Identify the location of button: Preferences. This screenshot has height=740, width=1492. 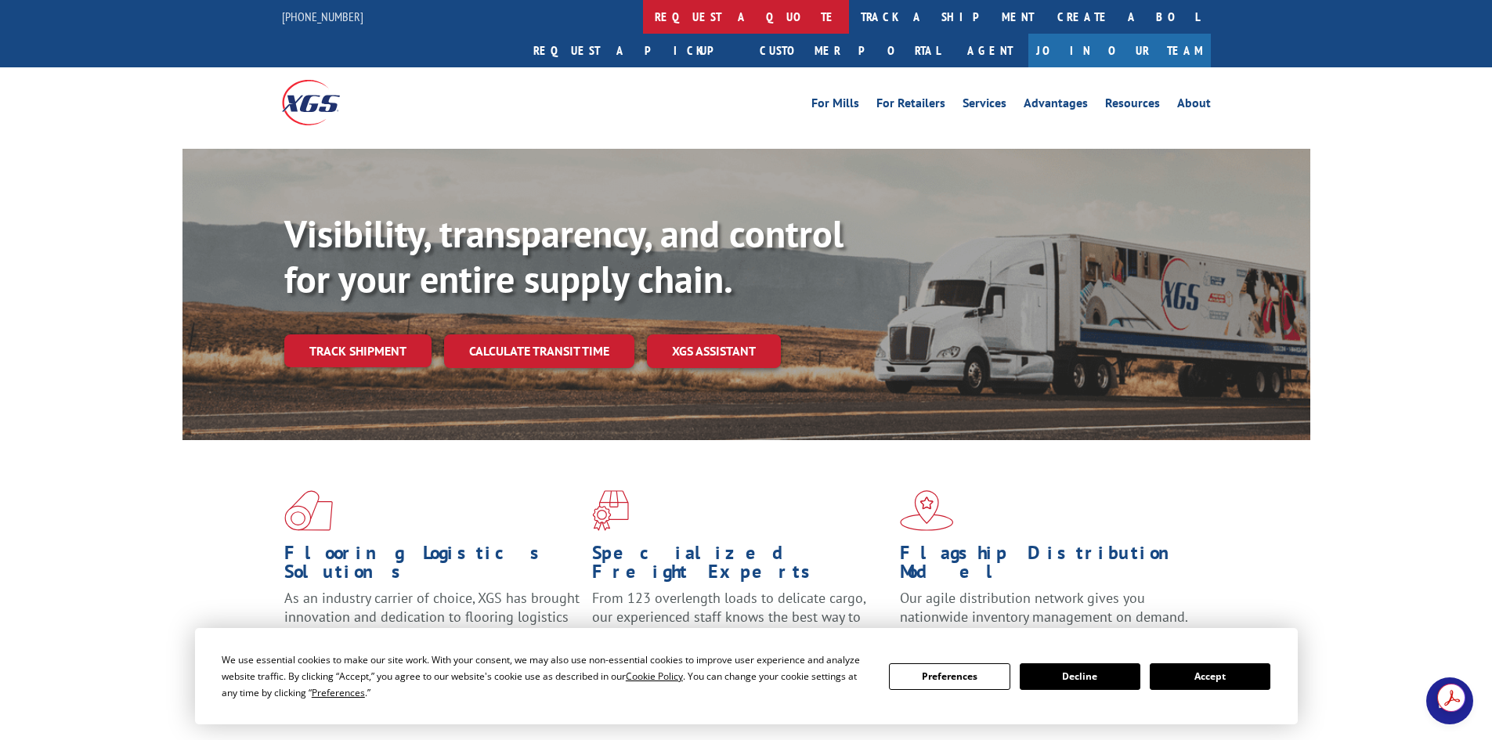
(949, 677).